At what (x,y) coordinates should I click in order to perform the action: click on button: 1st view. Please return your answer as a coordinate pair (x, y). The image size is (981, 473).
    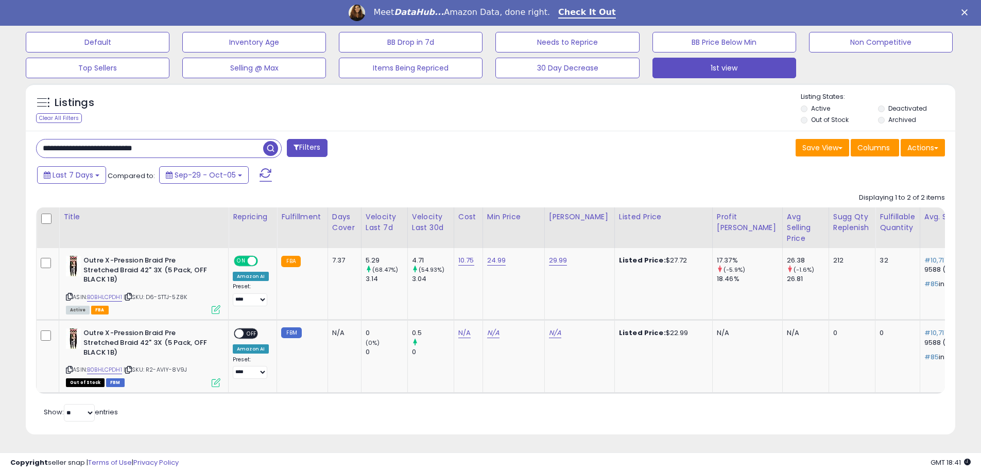
    Looking at the image, I should click on (724, 68).